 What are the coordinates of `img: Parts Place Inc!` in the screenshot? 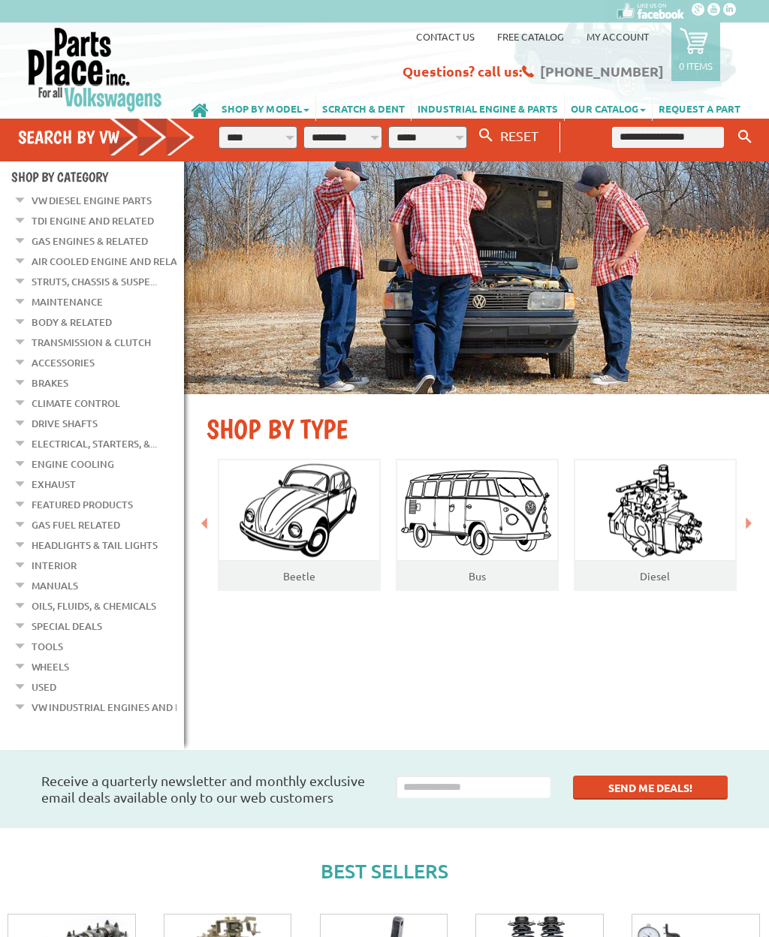 It's located at (95, 69).